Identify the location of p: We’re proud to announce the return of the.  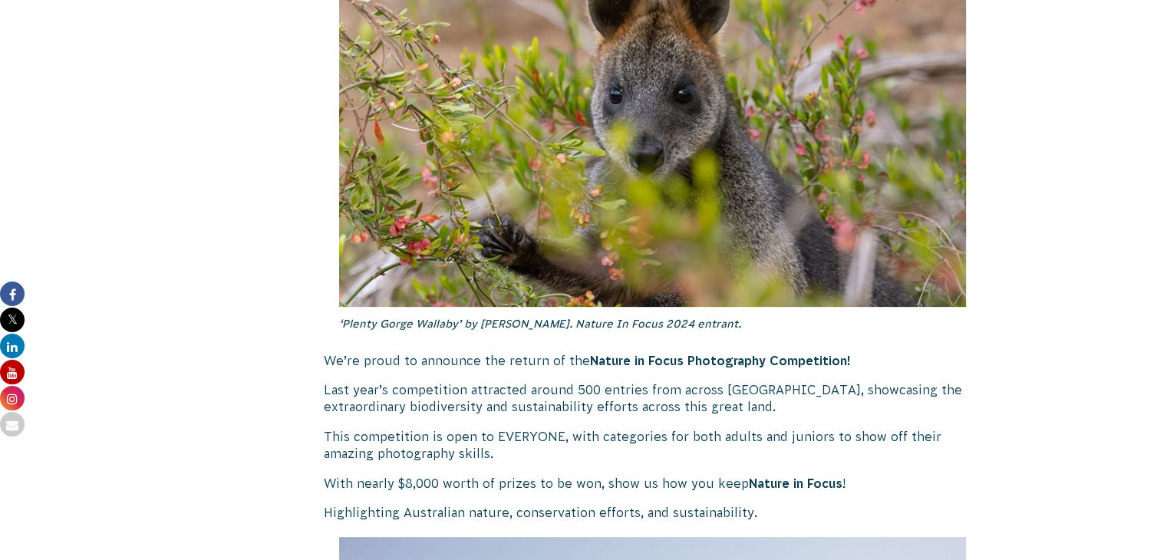
(653, 361).